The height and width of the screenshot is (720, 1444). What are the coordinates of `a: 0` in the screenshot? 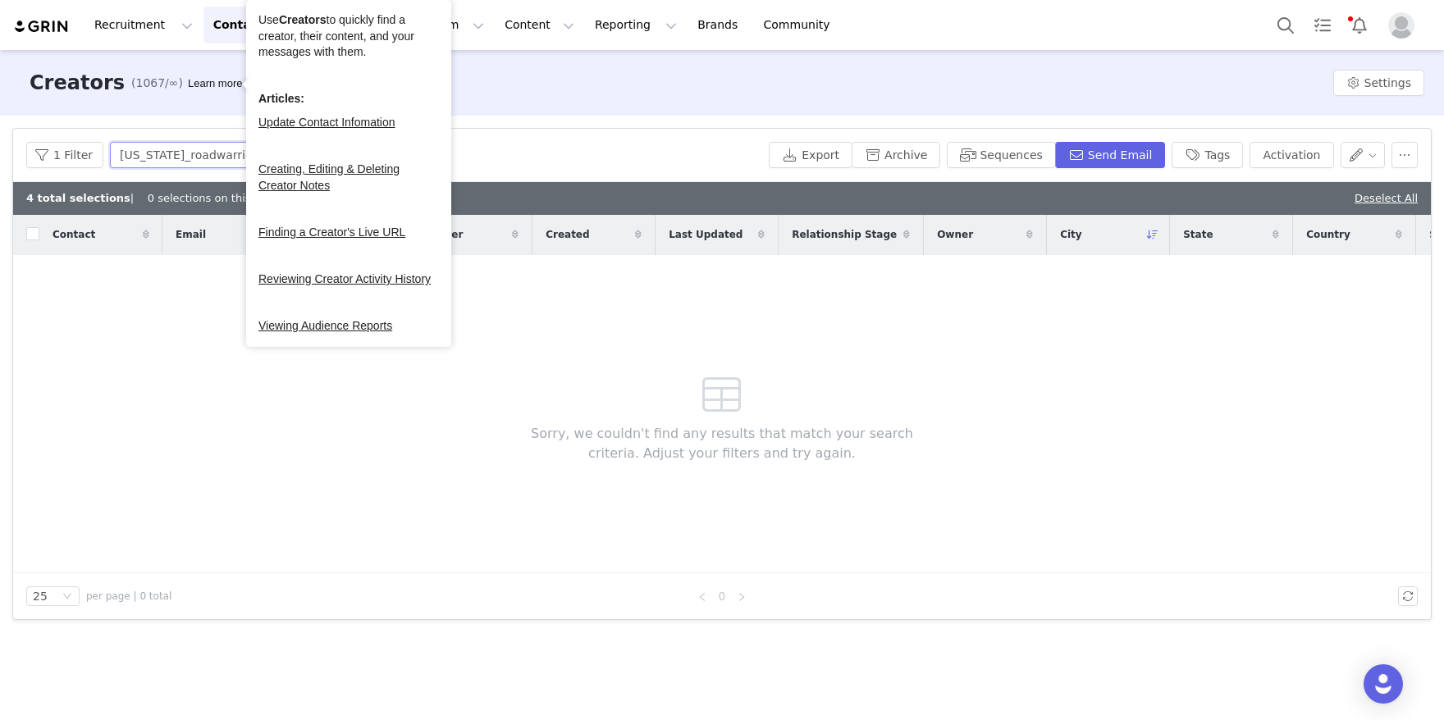 It's located at (722, 596).